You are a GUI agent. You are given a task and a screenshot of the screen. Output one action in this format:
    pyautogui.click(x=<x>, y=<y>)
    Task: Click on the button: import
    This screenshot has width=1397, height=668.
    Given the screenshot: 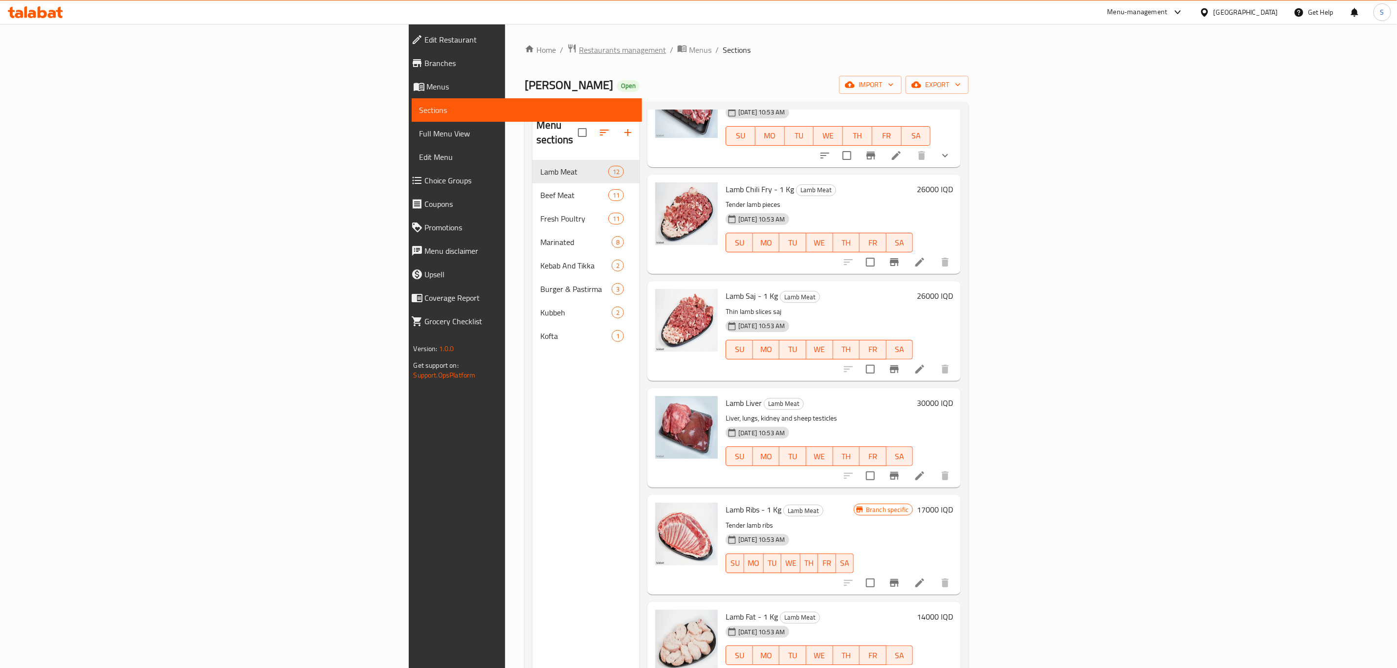 What is the action you would take?
    pyautogui.click(x=871, y=85)
    